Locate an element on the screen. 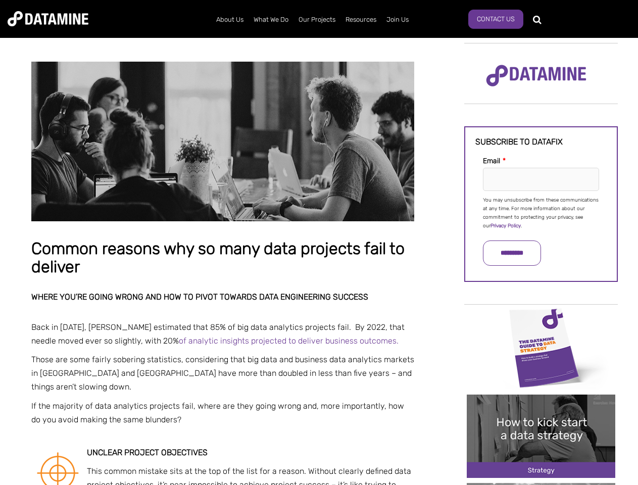 The image size is (638, 485). p: You may unsubscribe from these communications at any time. For more information about our commitm... is located at coordinates (541, 213).